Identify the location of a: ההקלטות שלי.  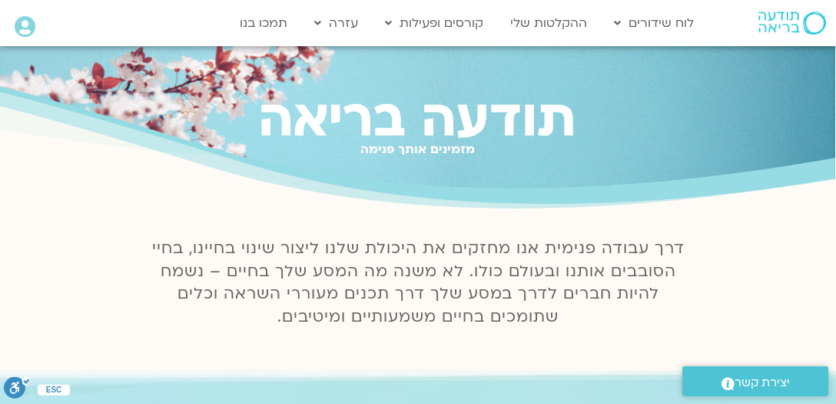
(549, 23).